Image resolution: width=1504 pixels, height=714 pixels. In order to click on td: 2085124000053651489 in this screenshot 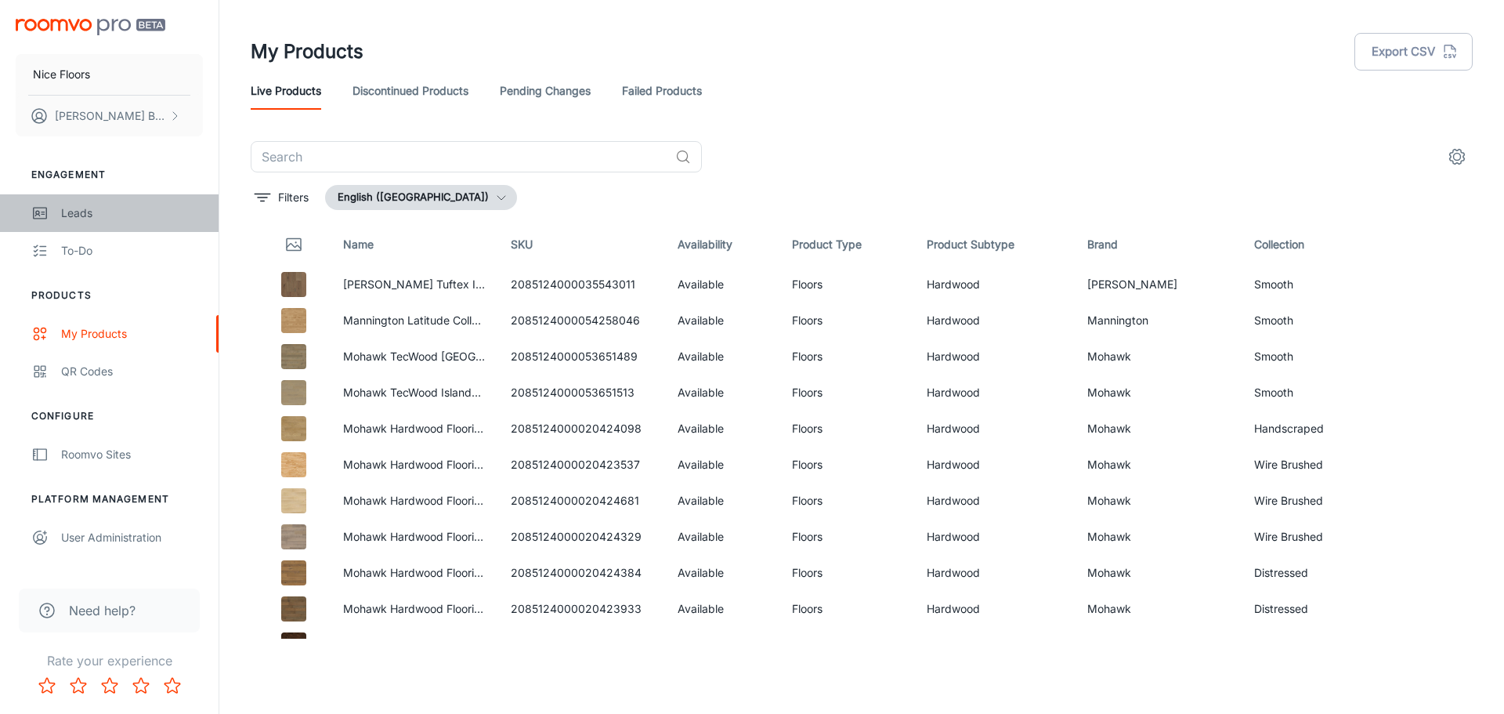, I will do `click(582, 356)`.